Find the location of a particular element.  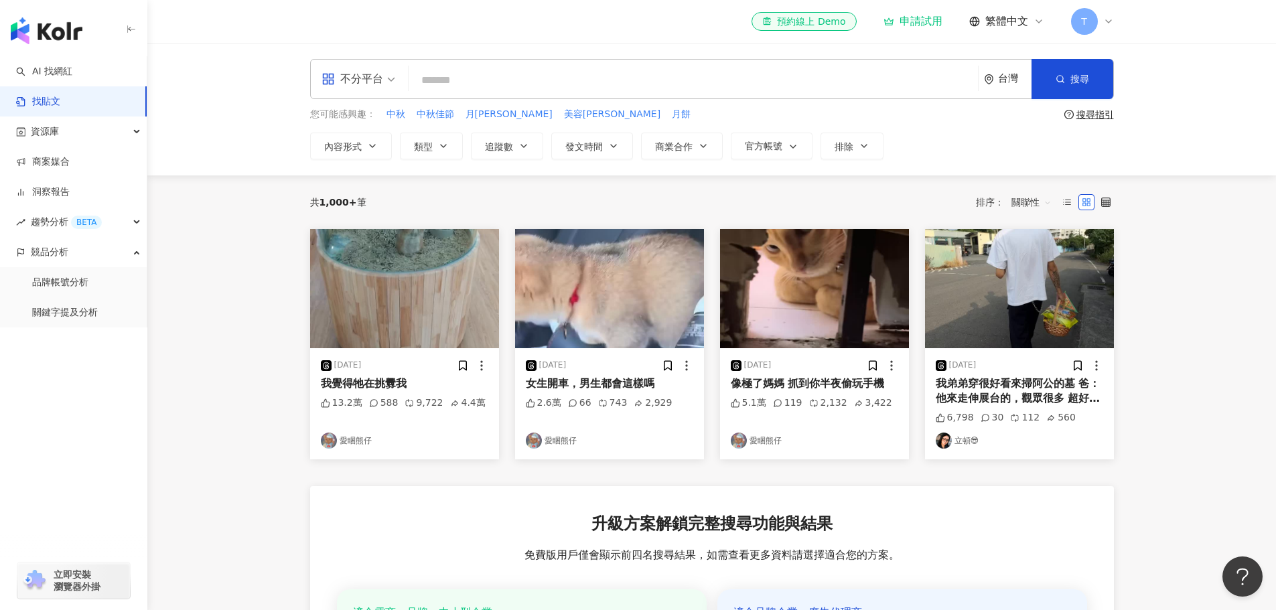

a: 商案媒合 is located at coordinates (43, 162).